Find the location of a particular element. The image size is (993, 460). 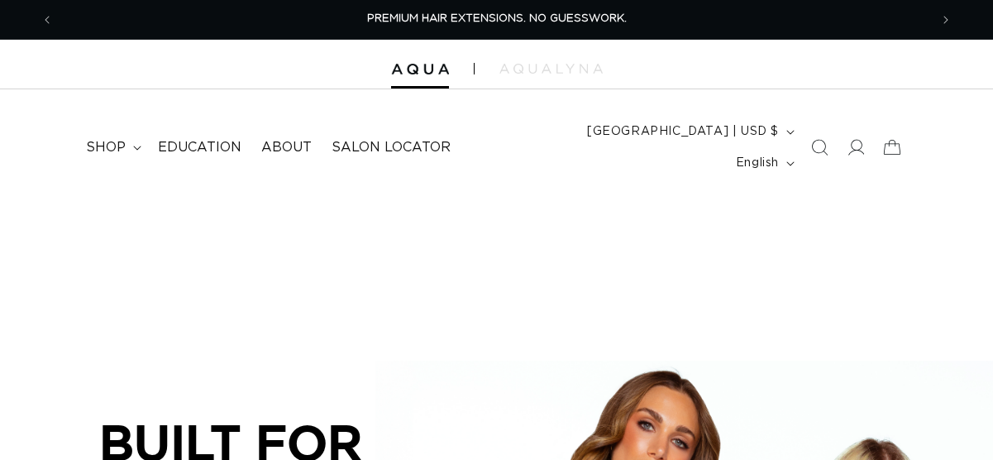

span: About is located at coordinates (286, 147).